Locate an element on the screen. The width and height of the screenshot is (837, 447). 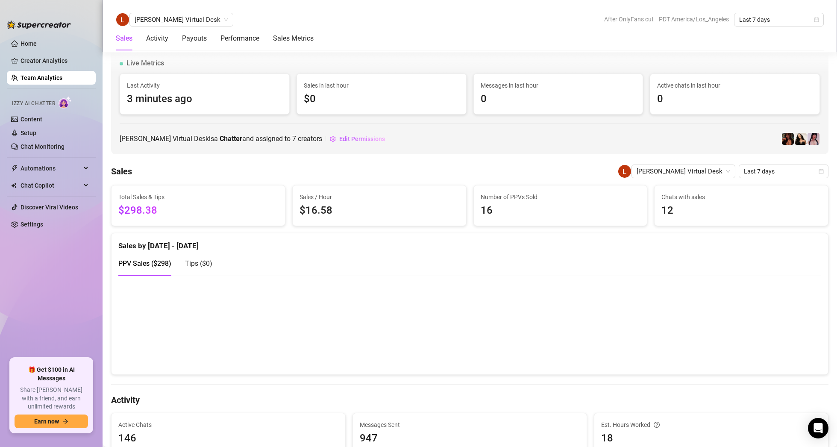
a: Home is located at coordinates (29, 44).